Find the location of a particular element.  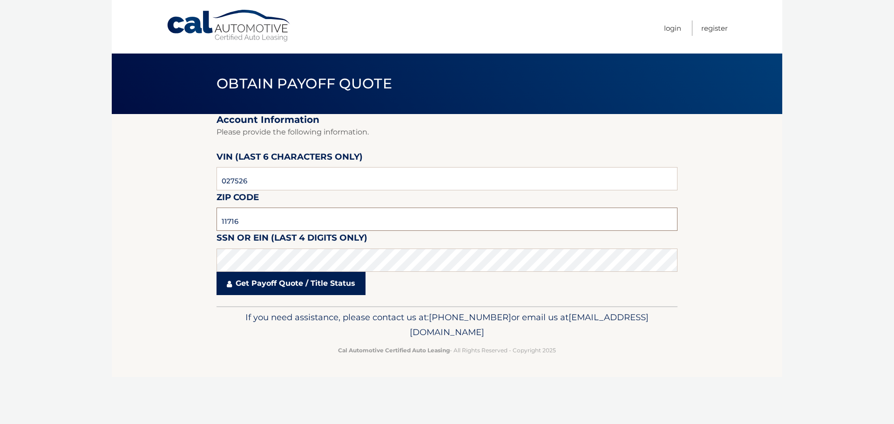

p: If you need assistance, please contact us at: or email us at is located at coordinates (447, 325).